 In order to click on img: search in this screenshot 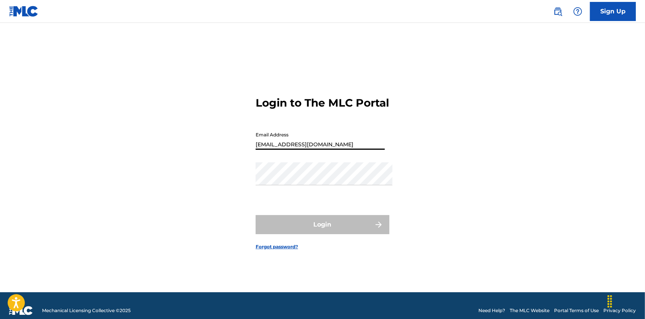, I will do `click(558, 11)`.